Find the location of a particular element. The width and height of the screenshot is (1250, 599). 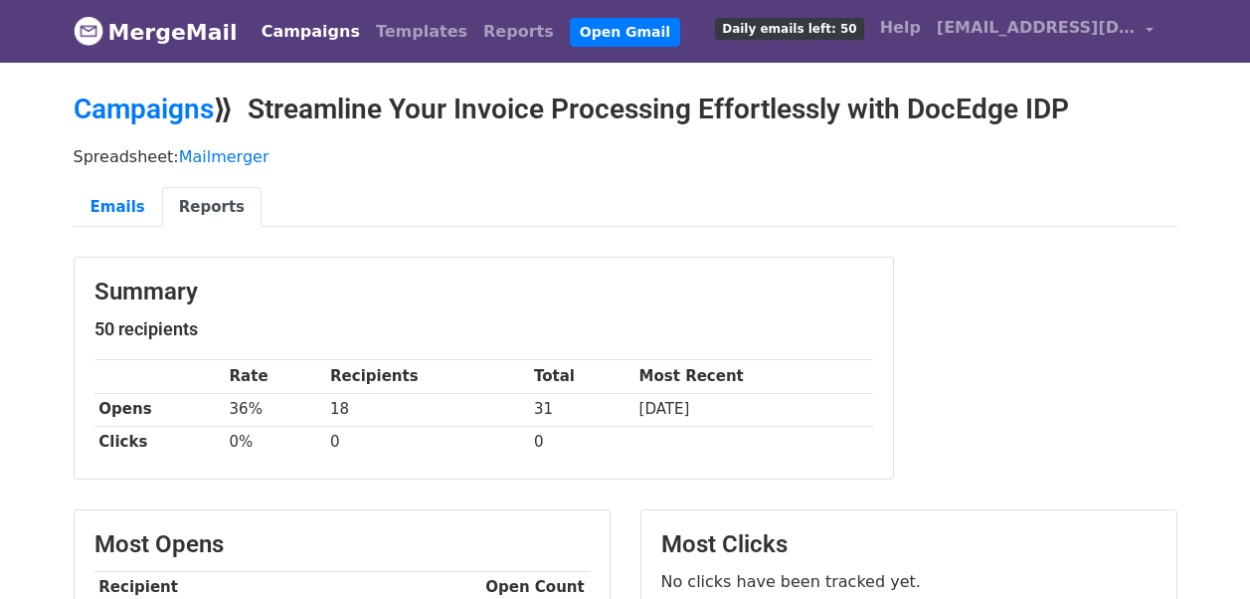

td: 18 is located at coordinates (427, 409).